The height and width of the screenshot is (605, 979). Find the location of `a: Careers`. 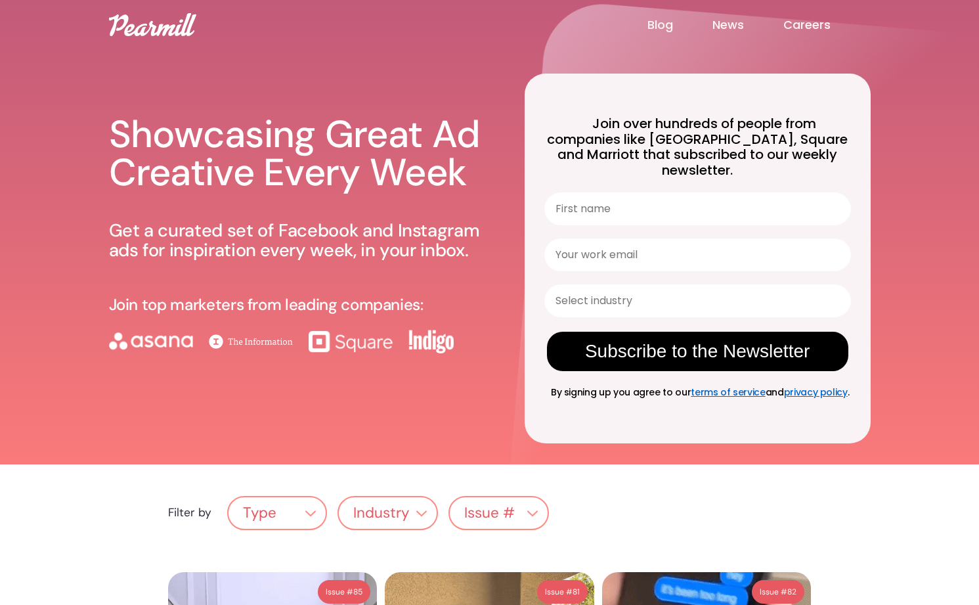

a: Careers is located at coordinates (827, 25).